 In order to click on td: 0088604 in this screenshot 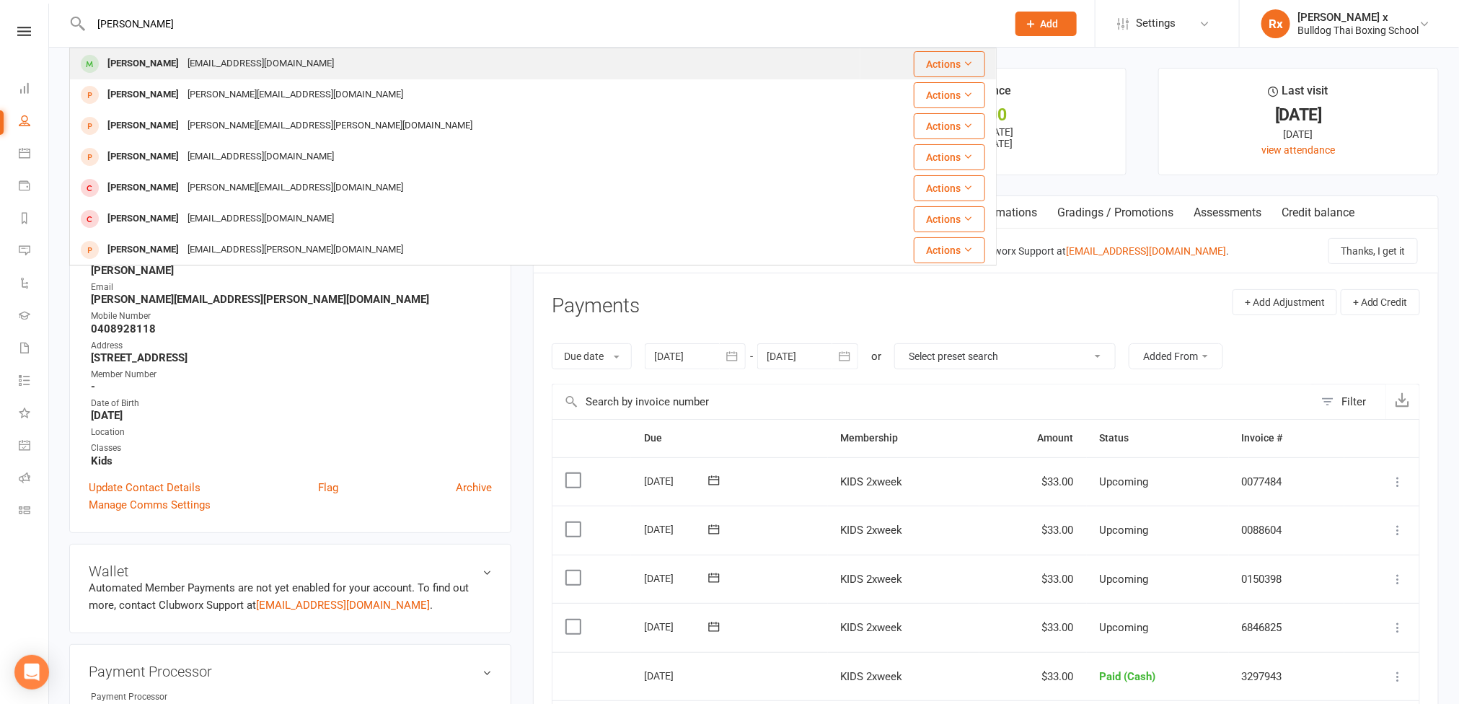, I will do `click(1287, 530)`.